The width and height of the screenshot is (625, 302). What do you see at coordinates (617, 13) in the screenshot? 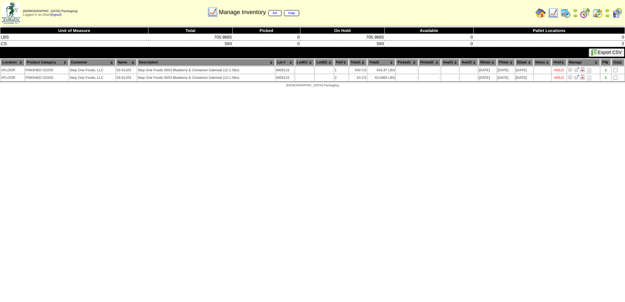
I see `img: calendarcustomer.gif` at bounding box center [617, 13].